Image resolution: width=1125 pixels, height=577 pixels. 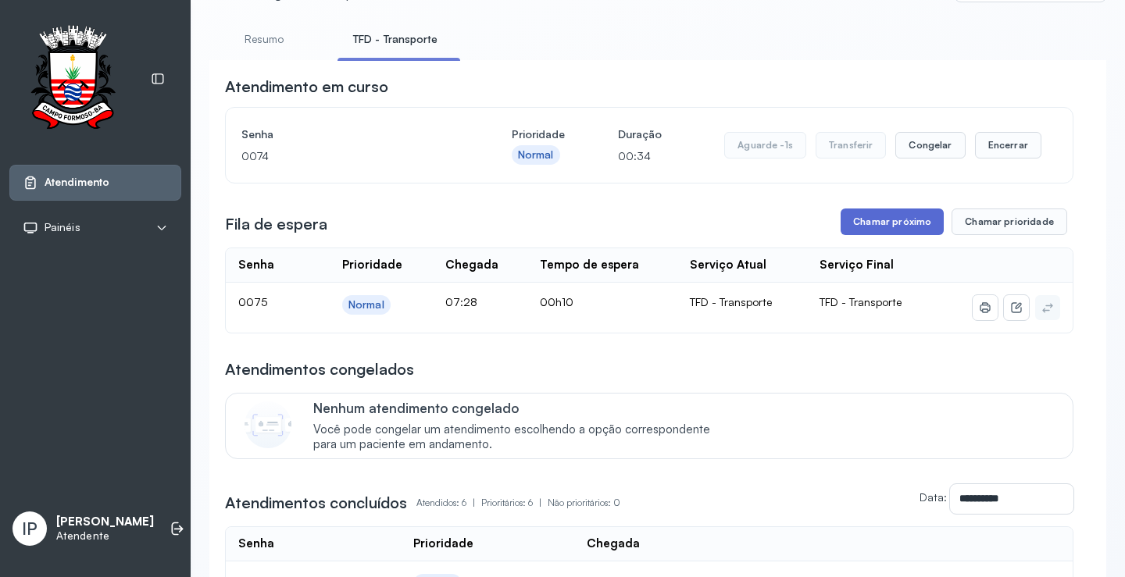 What do you see at coordinates (77, 182) in the screenshot?
I see `span: Atendimento` at bounding box center [77, 182].